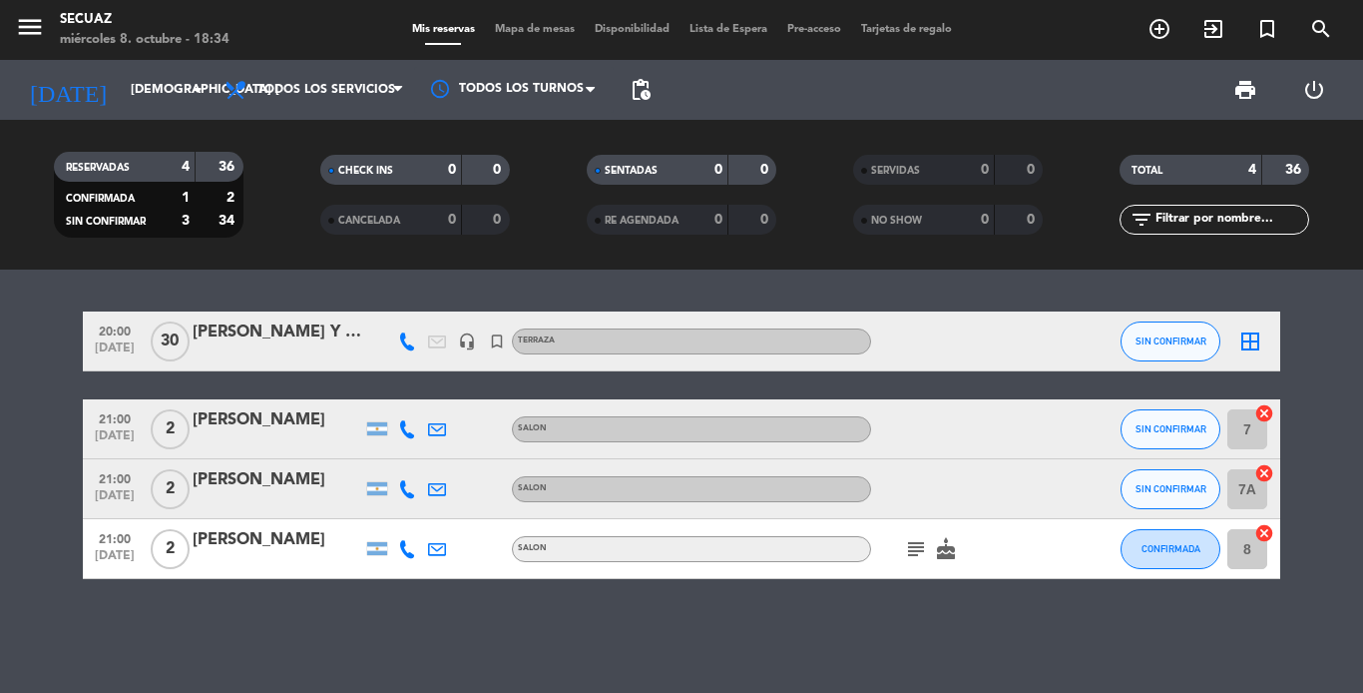  Describe the element at coordinates (1313, 90) in the screenshot. I see `div: LOG OUT` at that location.